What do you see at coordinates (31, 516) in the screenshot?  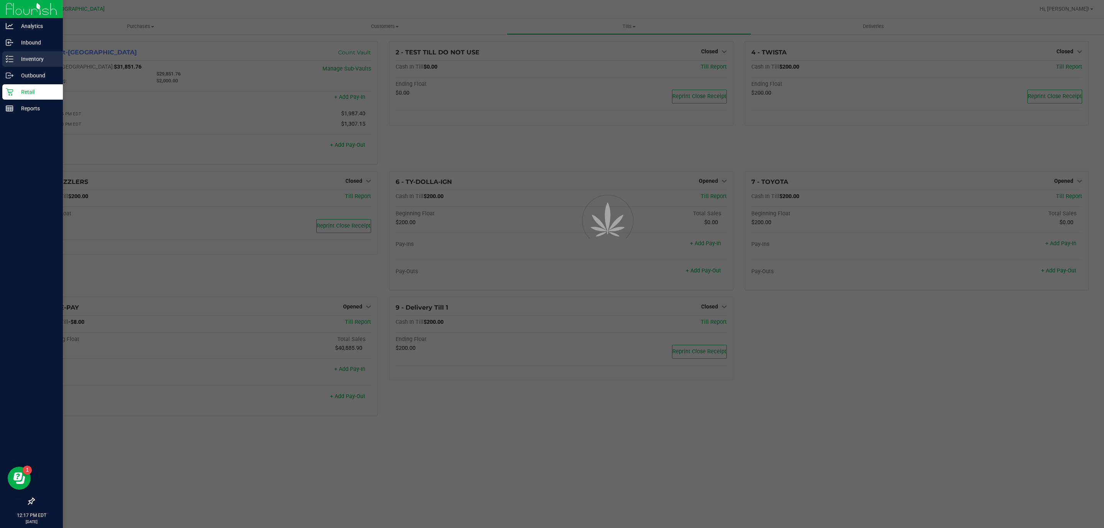 I see `p: 12:17 PM EDT` at bounding box center [31, 516].